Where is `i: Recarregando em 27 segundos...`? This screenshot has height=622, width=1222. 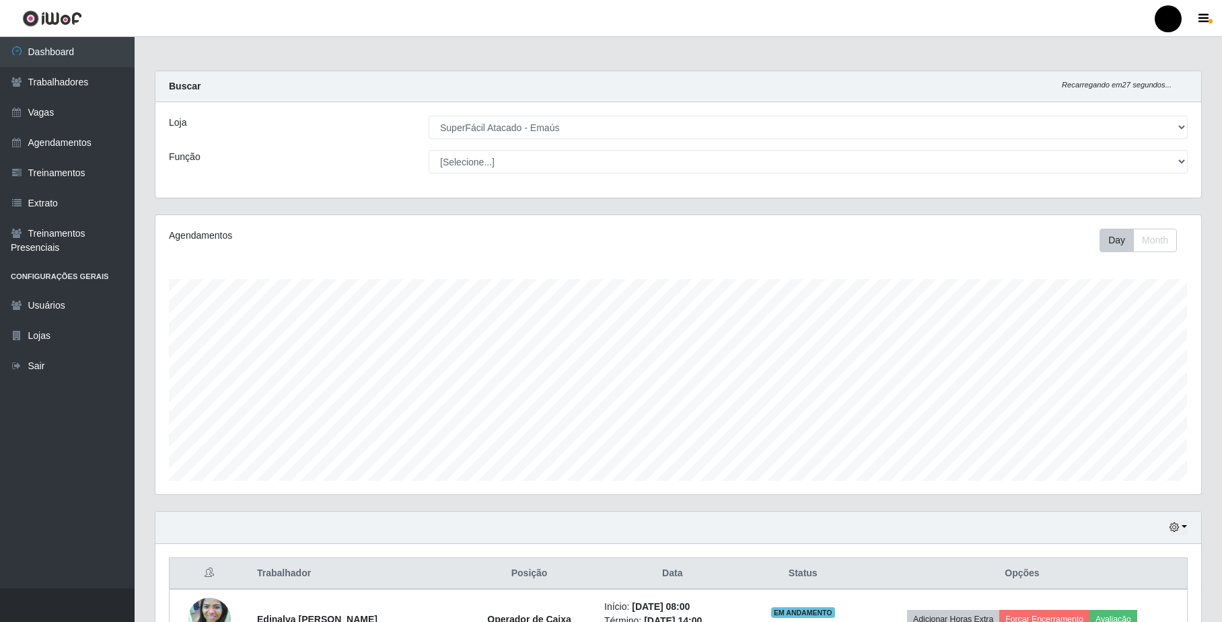
i: Recarregando em 27 segundos... is located at coordinates (1116, 85).